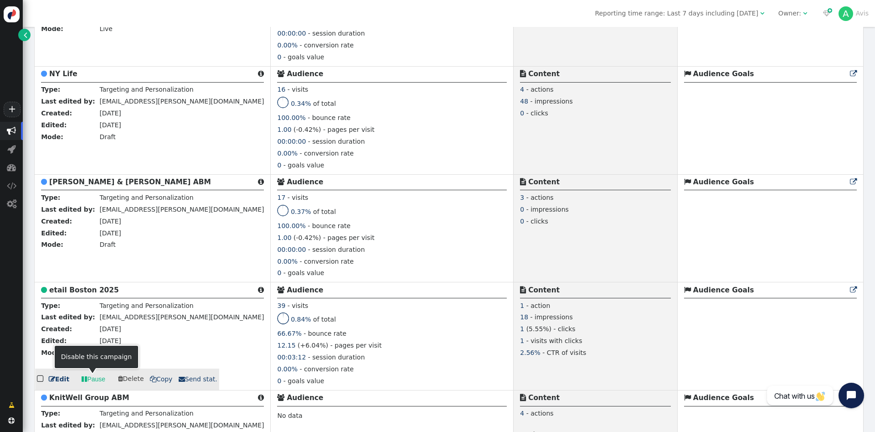  Describe the element at coordinates (524, 317) in the screenshot. I see `span: 18` at that location.